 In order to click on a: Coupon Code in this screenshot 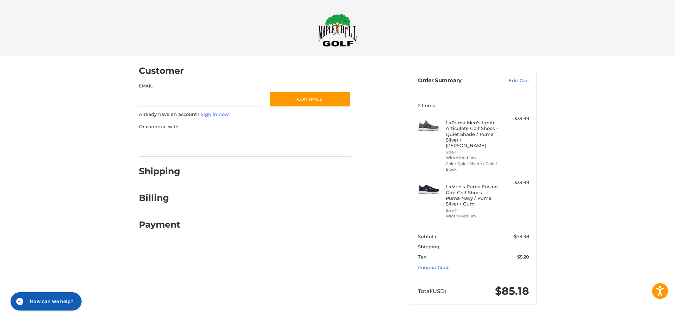, I will do `click(434, 267)`.